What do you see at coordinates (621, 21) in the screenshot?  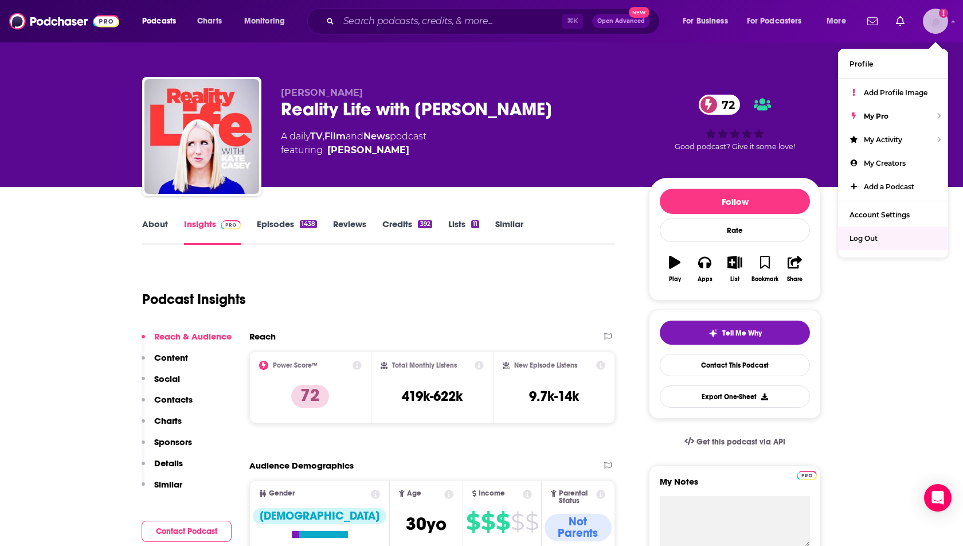 I see `button: Open AdvancedNew` at bounding box center [621, 21].